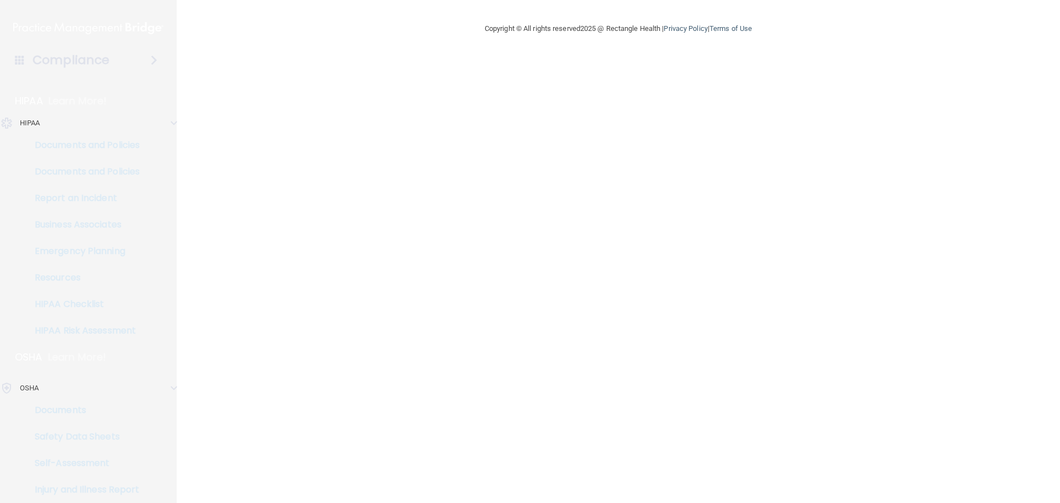 The height and width of the screenshot is (503, 1060). What do you see at coordinates (88, 28) in the screenshot?
I see `img: PMB logo` at bounding box center [88, 28].